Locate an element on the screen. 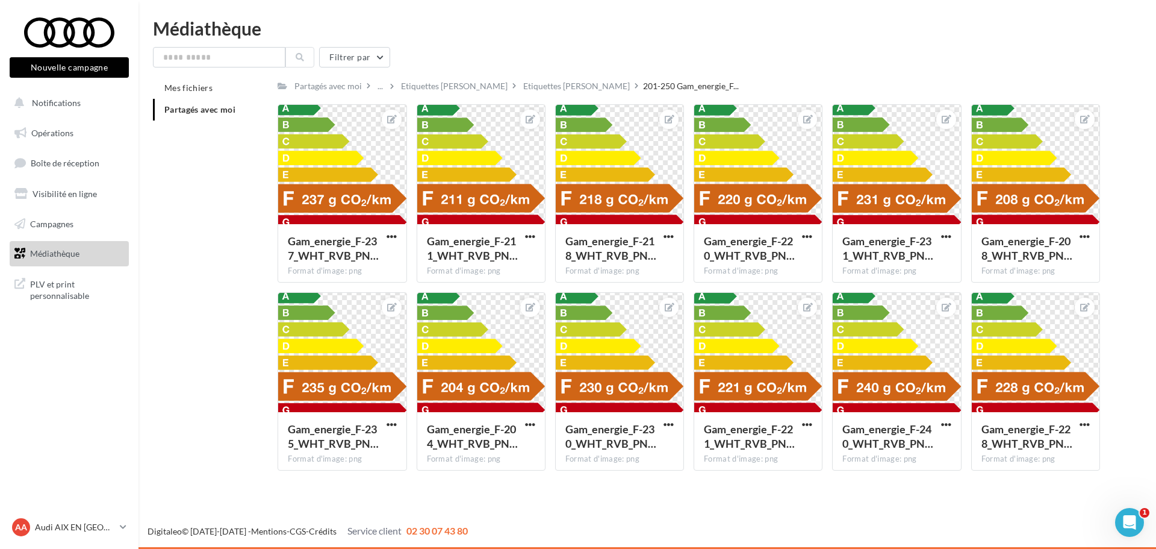 This screenshot has height=549, width=1156. a: PLV et print personnalisable is located at coordinates (69, 288).